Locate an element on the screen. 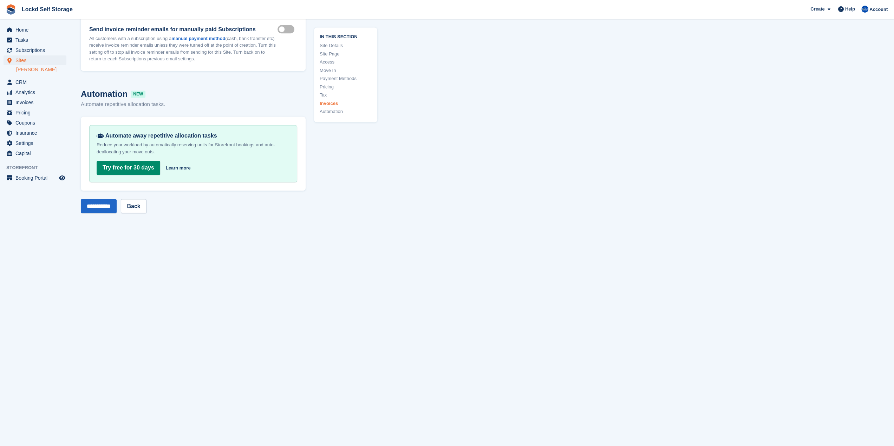 The height and width of the screenshot is (446, 894). label: Manual invoice mailers on is located at coordinates (287, 29).